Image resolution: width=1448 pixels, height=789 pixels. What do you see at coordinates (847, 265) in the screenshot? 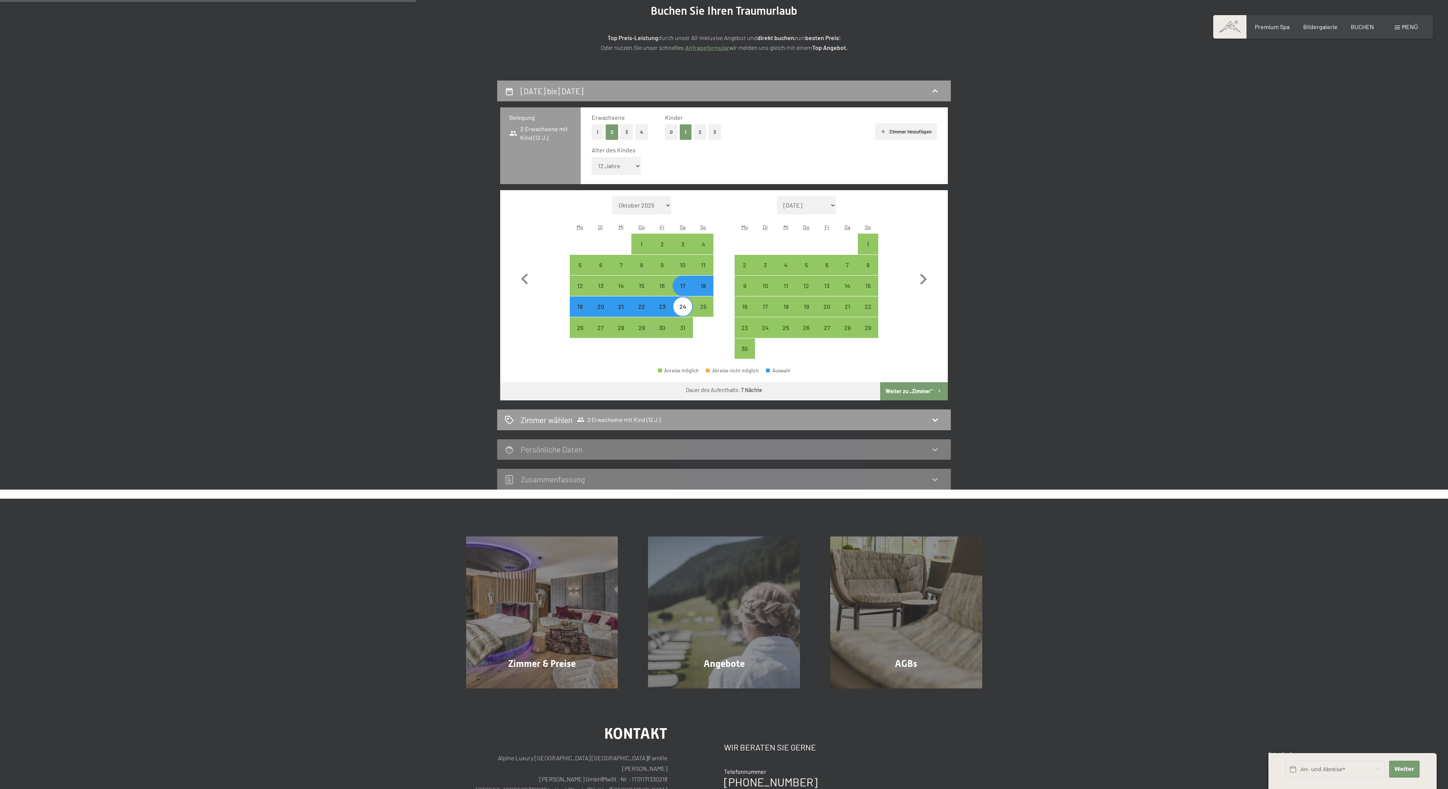
I see `div: Sat Nov 07 2026` at bounding box center [847, 265].